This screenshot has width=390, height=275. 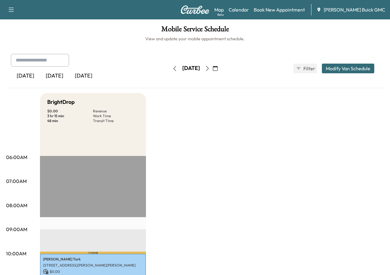 I want to click on h6: View and update your mobile appointment schedule., so click(x=195, y=39).